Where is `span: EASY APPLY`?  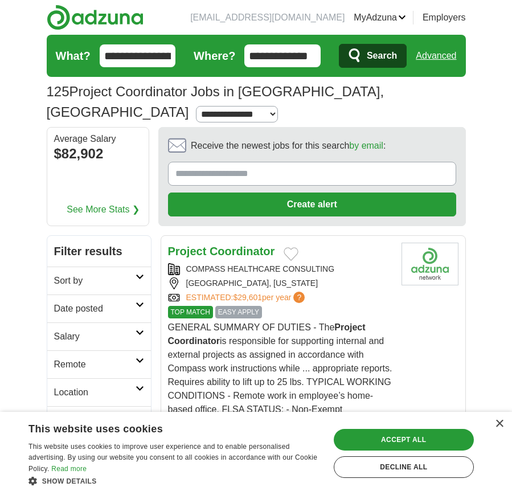
span: EASY APPLY is located at coordinates (239, 312).